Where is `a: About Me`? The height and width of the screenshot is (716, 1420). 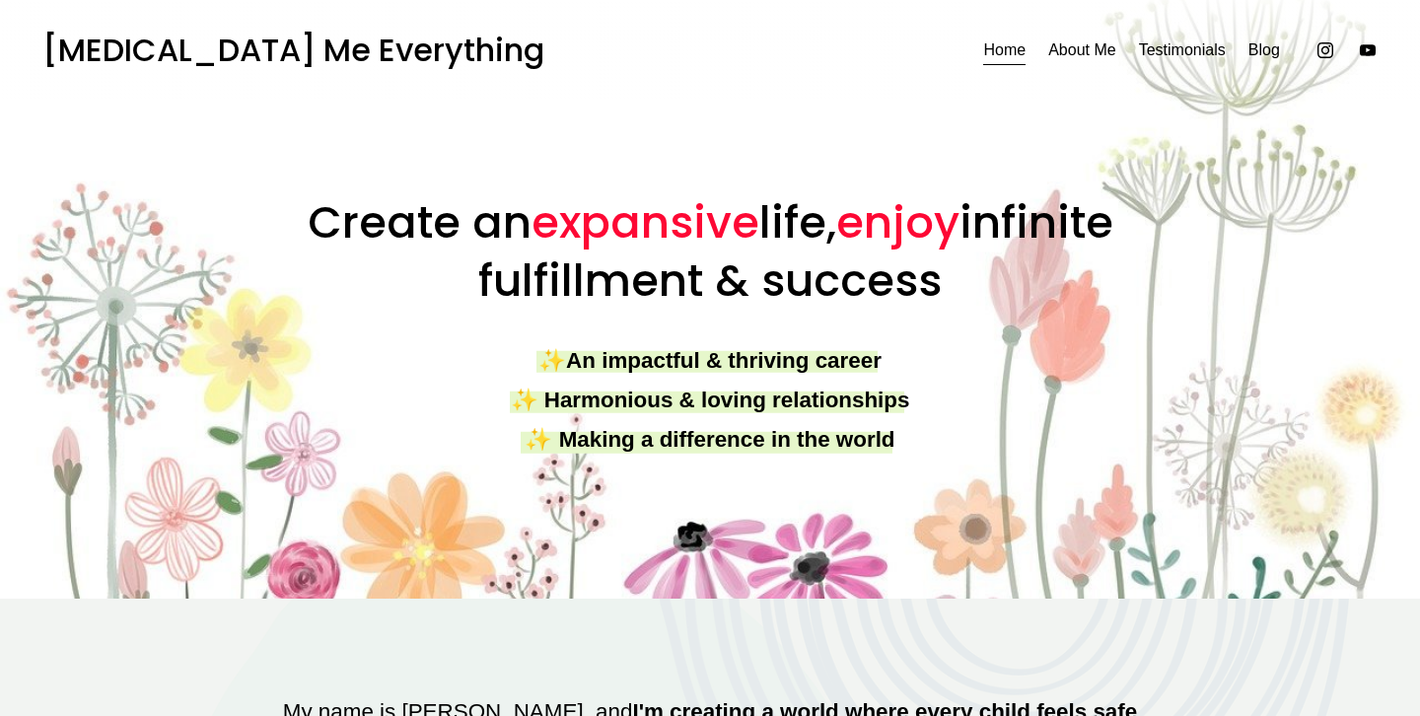 a: About Me is located at coordinates (1082, 50).